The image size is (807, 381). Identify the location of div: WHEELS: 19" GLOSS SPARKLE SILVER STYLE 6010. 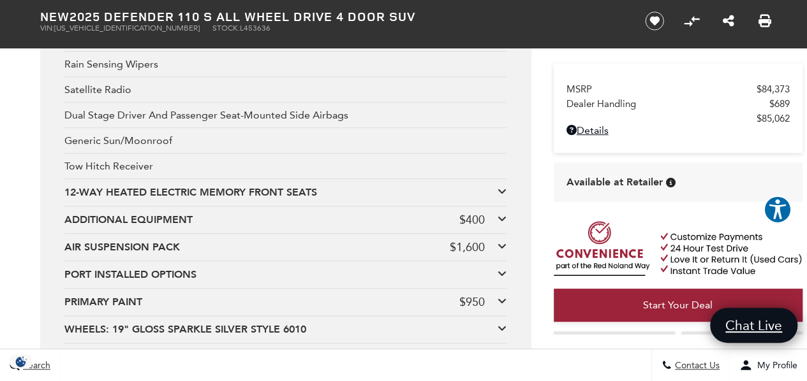
(281, 330).